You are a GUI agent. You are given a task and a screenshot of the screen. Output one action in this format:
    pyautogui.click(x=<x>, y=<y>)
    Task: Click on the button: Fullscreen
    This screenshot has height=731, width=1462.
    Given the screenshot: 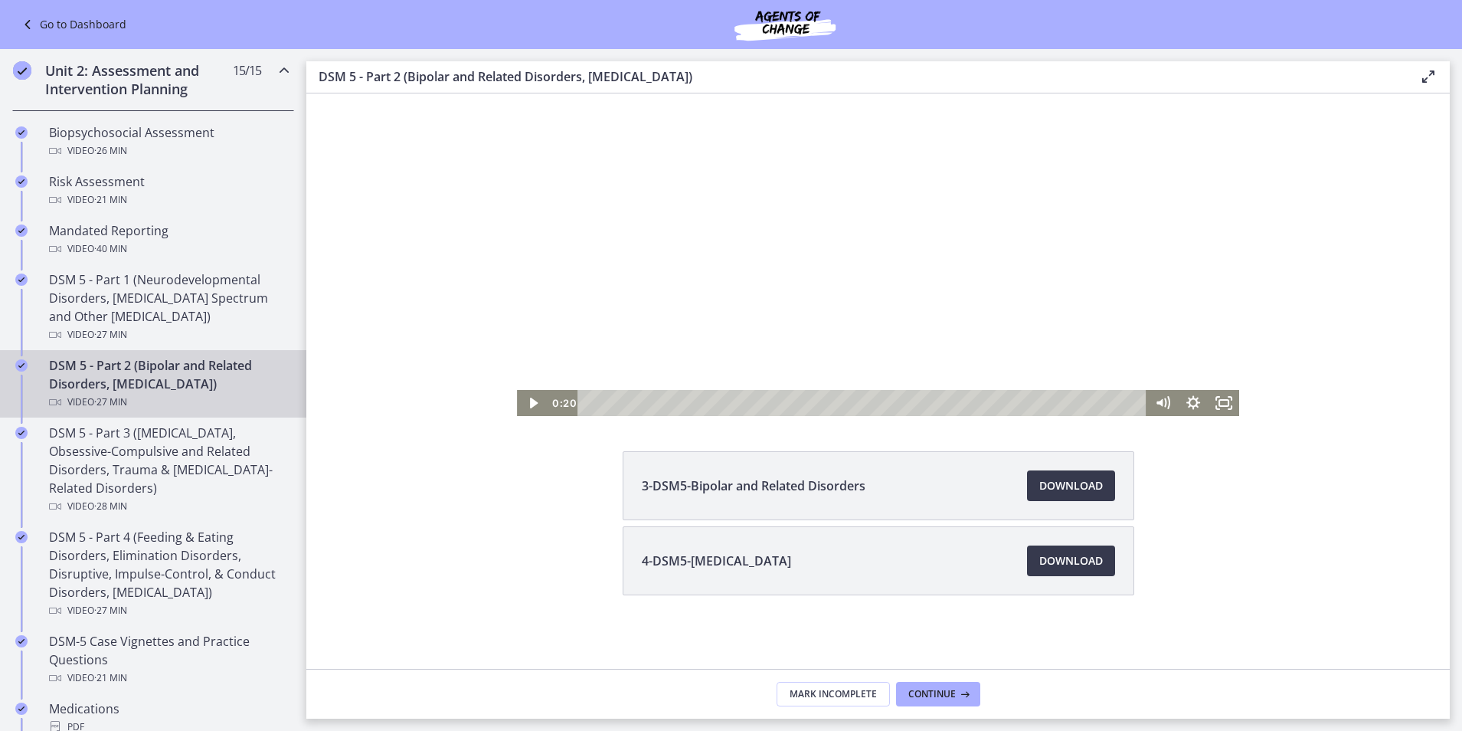 What is the action you would take?
    pyautogui.click(x=917, y=393)
    